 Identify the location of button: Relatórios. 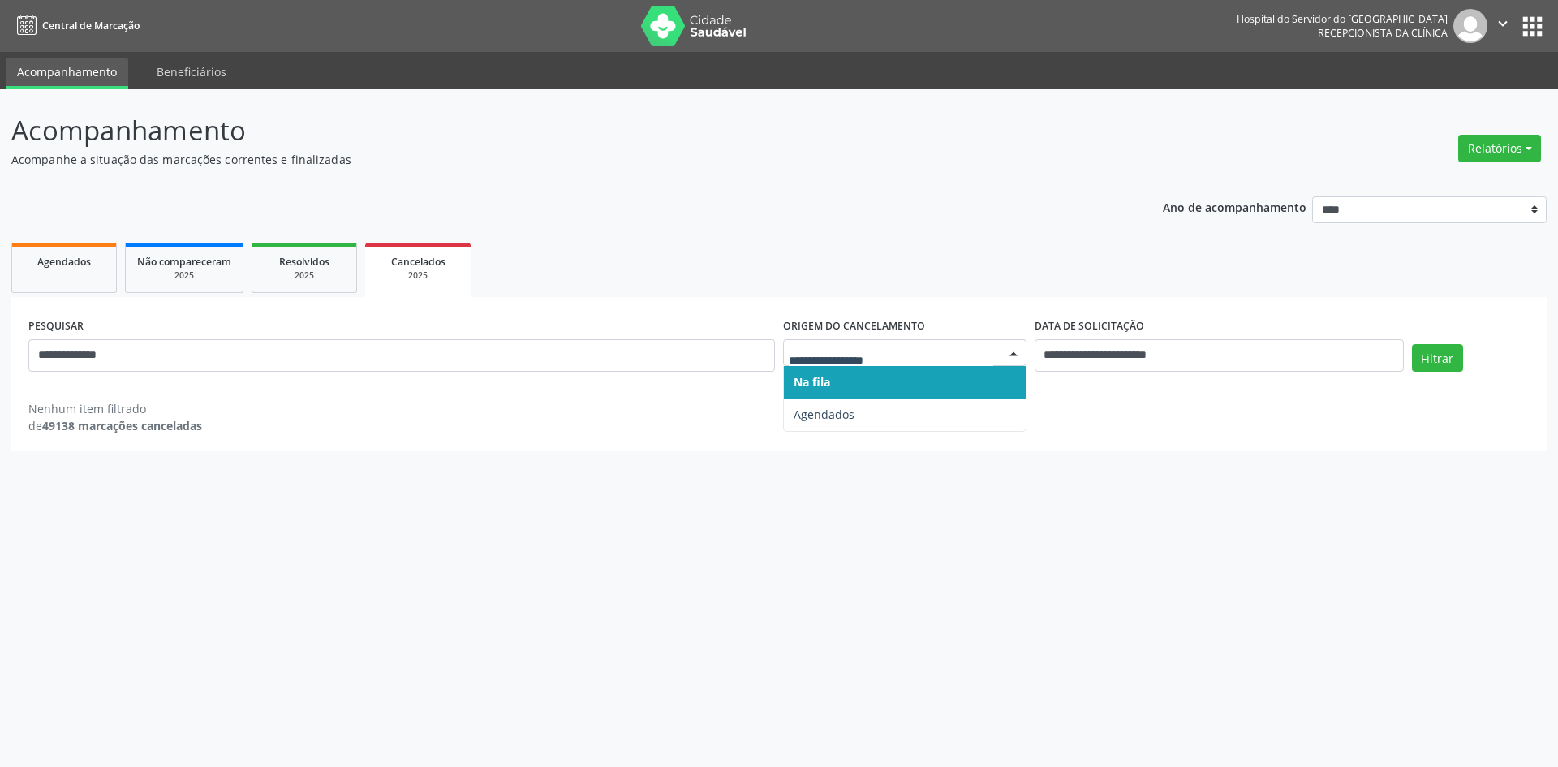
(1500, 149).